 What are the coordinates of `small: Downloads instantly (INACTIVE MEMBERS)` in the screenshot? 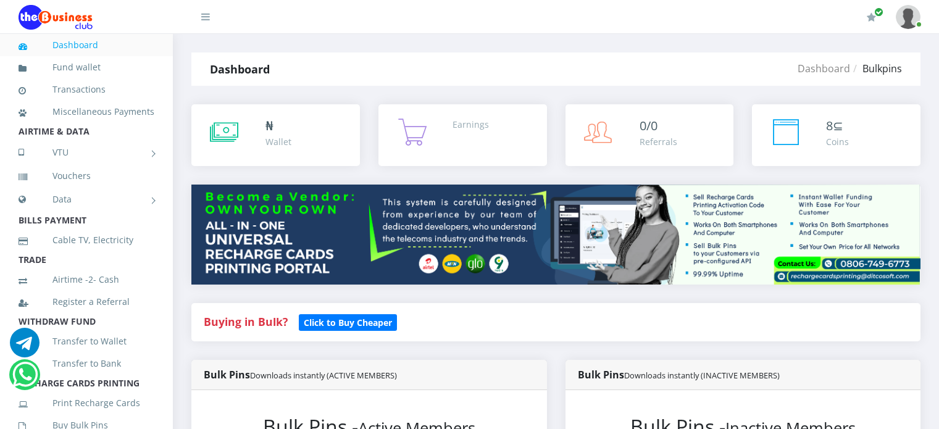 It's located at (702, 375).